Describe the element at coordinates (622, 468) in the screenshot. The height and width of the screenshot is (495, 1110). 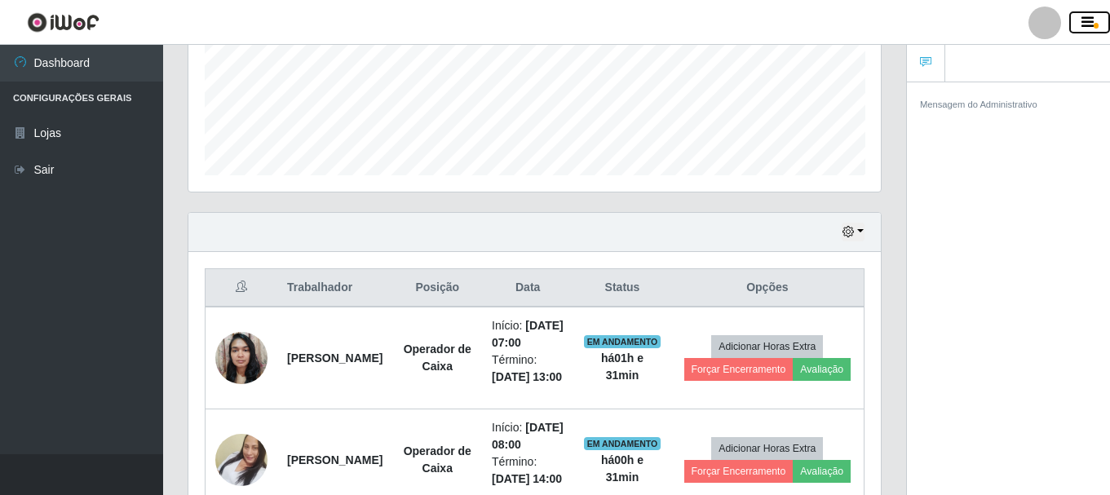
I see `strong: há 00 h e 31 min` at that location.